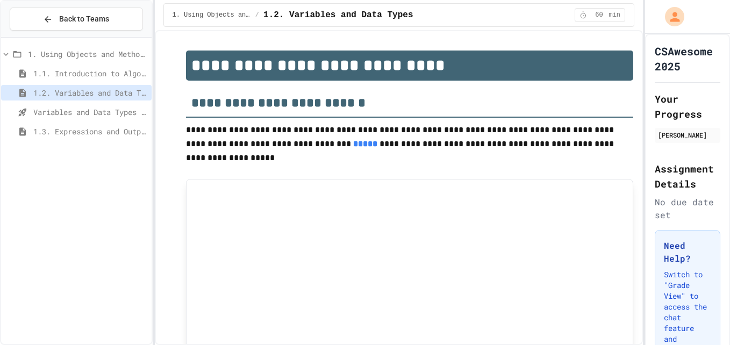 The width and height of the screenshot is (730, 345). What do you see at coordinates (90, 131) in the screenshot?
I see `span: 1.3. Expressions and Output [New]` at bounding box center [90, 131].